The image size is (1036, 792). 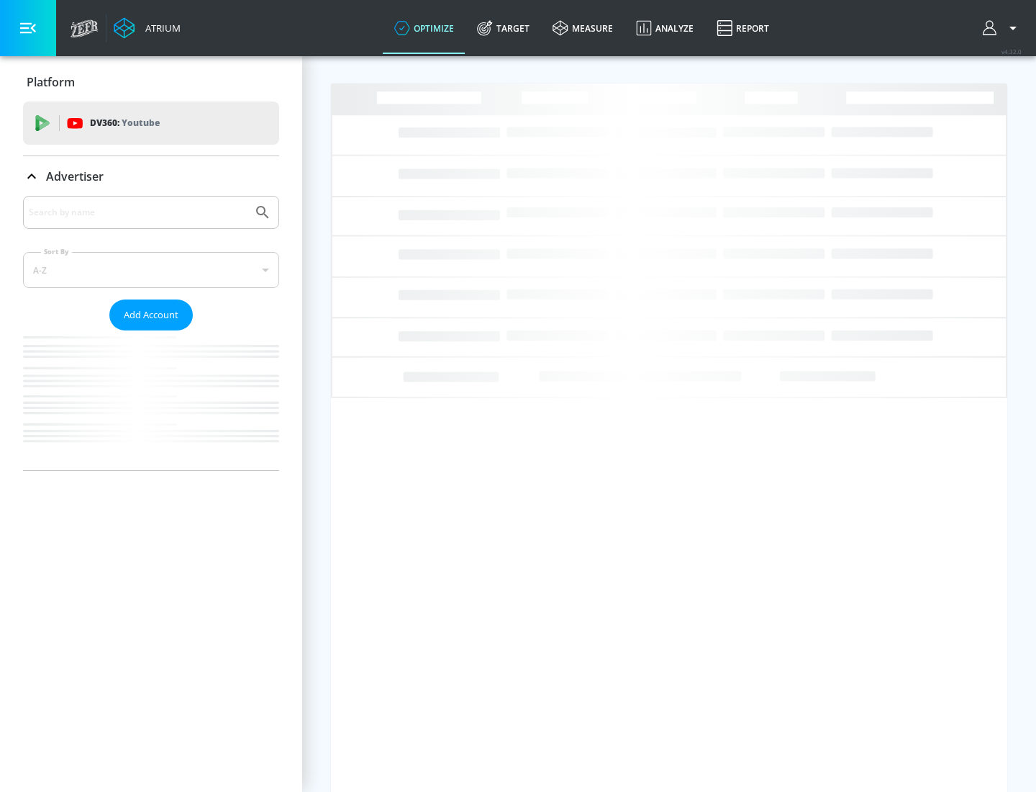 What do you see at coordinates (151, 123) in the screenshot?
I see `div: DV360: Youtube` at bounding box center [151, 123].